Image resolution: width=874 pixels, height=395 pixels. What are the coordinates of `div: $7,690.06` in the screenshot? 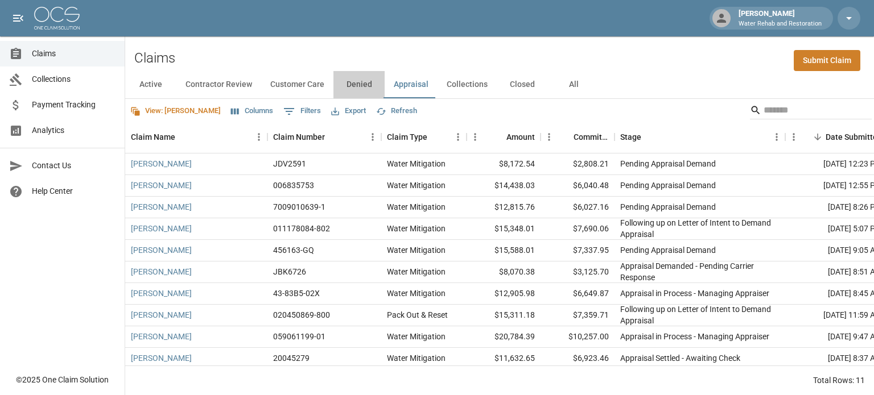 It's located at (577, 229).